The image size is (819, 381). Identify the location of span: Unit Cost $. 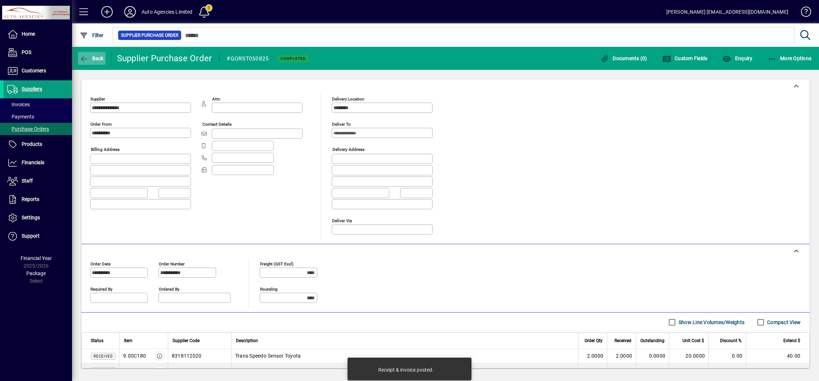
(693, 341).